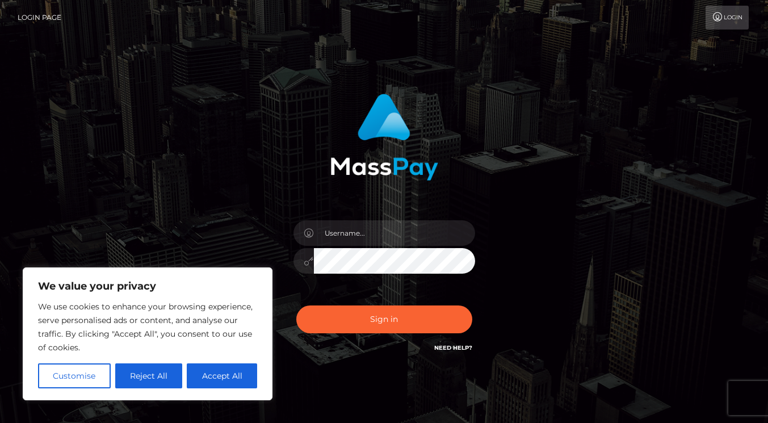 This screenshot has height=423, width=768. What do you see at coordinates (148, 327) in the screenshot?
I see `p: We use cookies to enhance your browsing experience, serve personalised ads or content, and analys...` at bounding box center [148, 327].